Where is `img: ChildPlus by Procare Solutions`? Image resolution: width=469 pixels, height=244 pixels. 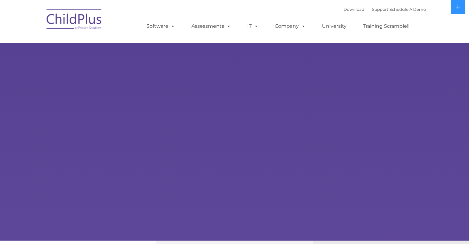
img: ChildPlus by Procare Solutions is located at coordinates (74, 20).